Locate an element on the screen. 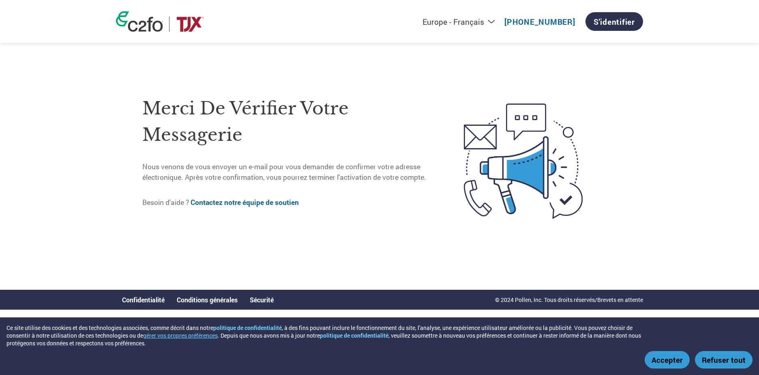 This screenshot has width=759, height=375. img: open-email is located at coordinates (523, 161).